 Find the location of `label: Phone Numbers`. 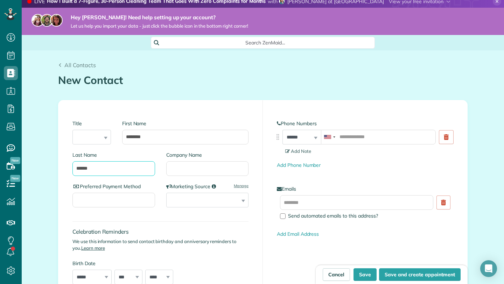

label: Phone Numbers is located at coordinates (365, 124).